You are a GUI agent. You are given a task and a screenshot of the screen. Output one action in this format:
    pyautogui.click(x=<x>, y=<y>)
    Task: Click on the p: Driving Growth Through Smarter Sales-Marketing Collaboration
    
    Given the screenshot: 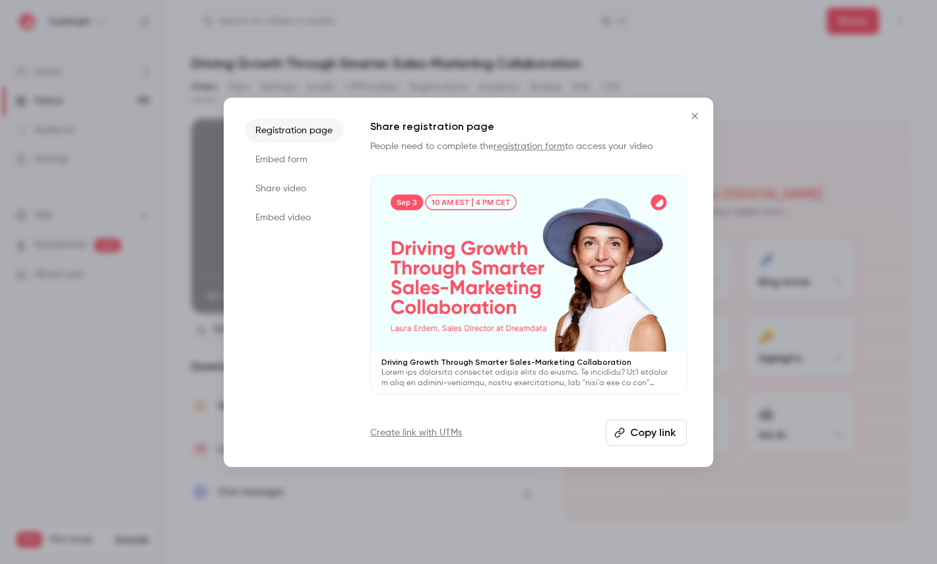 What is the action you would take?
    pyautogui.click(x=528, y=362)
    